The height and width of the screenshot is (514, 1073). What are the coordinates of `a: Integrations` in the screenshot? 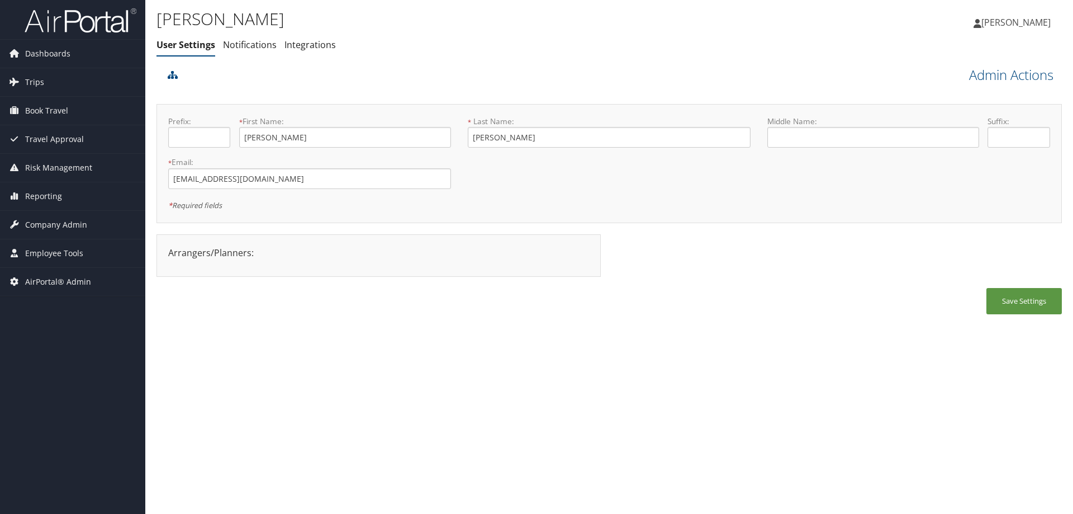 It's located at (310, 45).